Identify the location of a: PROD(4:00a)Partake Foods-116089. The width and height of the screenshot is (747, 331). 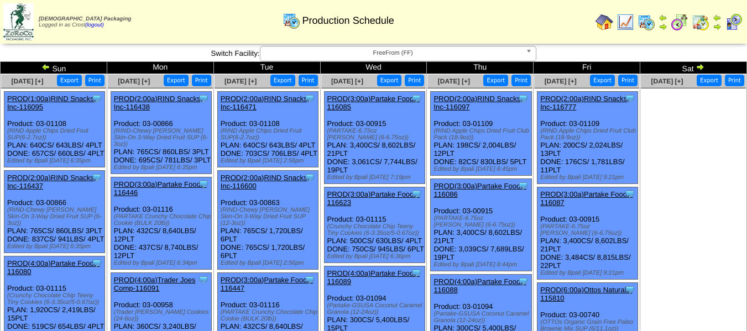
(374, 278).